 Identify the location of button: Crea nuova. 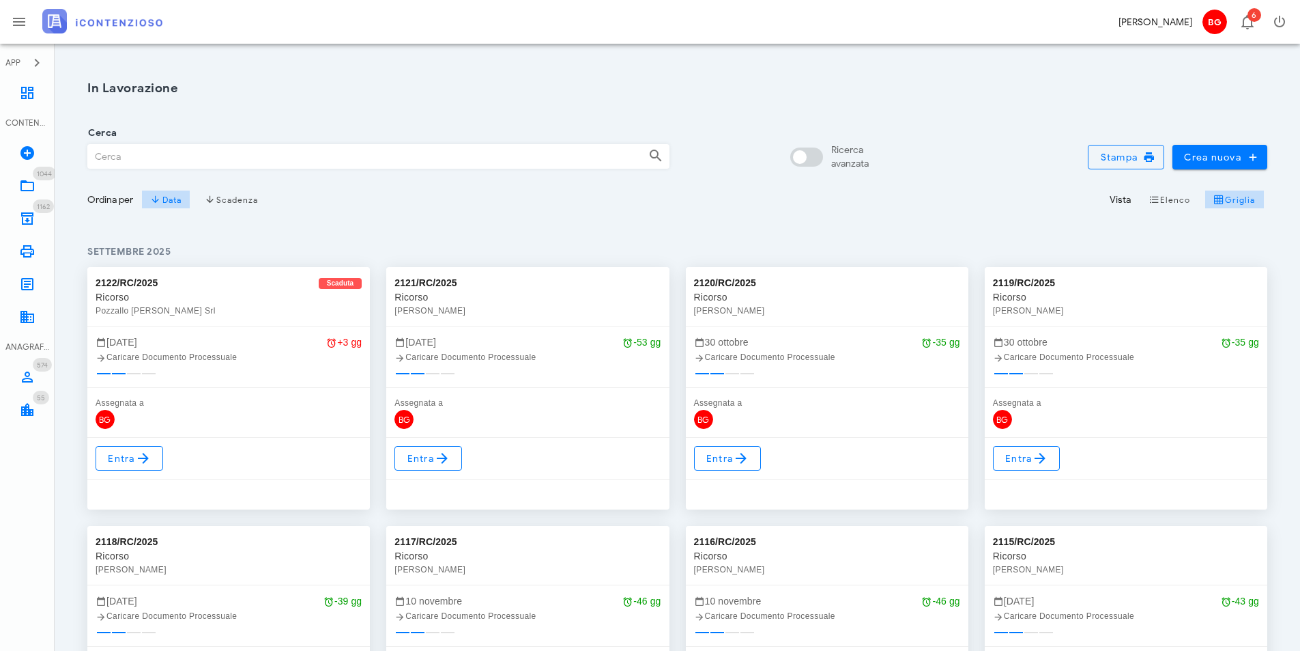
(1220, 157).